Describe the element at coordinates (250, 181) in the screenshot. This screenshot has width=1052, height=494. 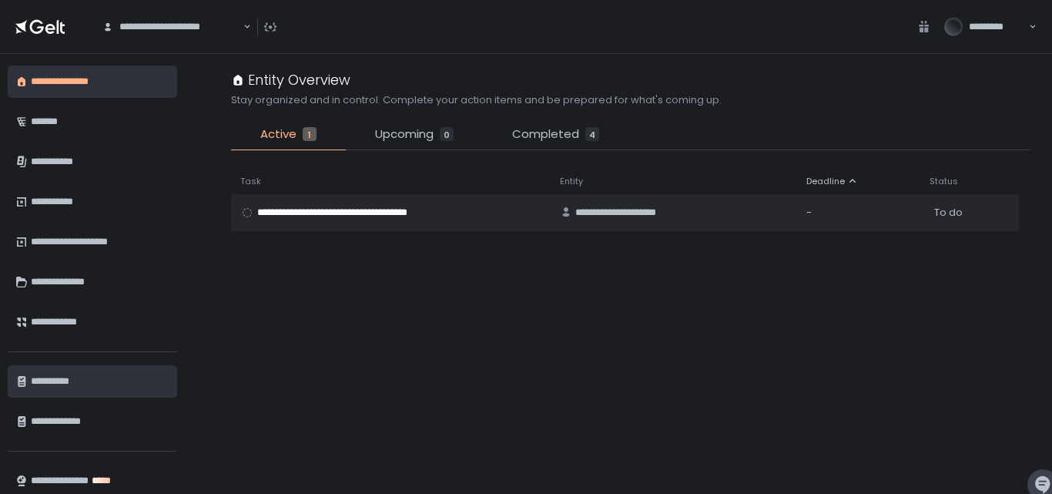
I see `span: Task` at that location.